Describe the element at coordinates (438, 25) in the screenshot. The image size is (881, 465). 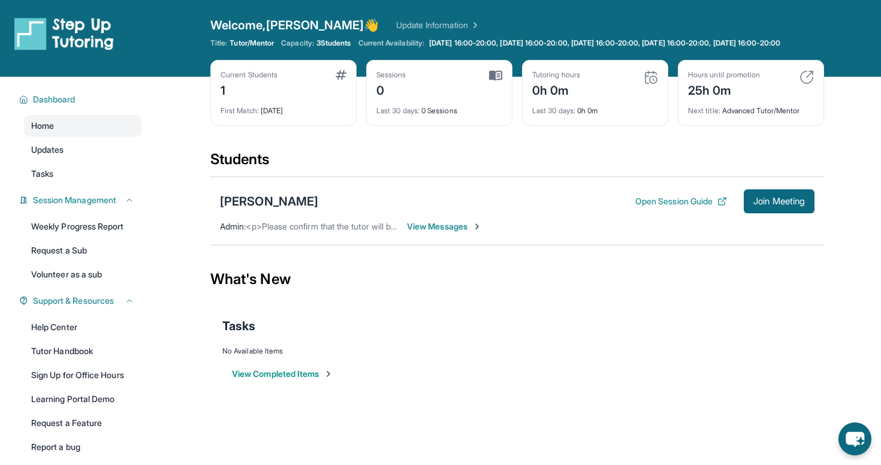
I see `a: Update Information` at that location.